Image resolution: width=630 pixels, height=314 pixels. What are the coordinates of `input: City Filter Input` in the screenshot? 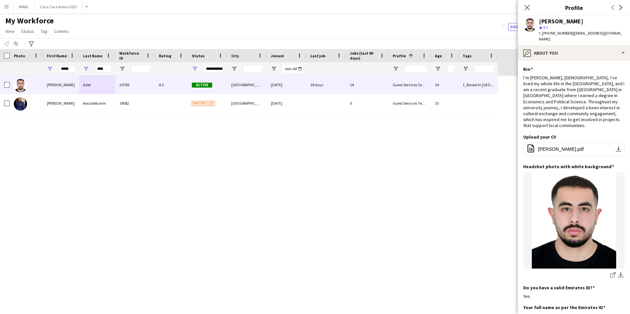 It's located at (253, 69).